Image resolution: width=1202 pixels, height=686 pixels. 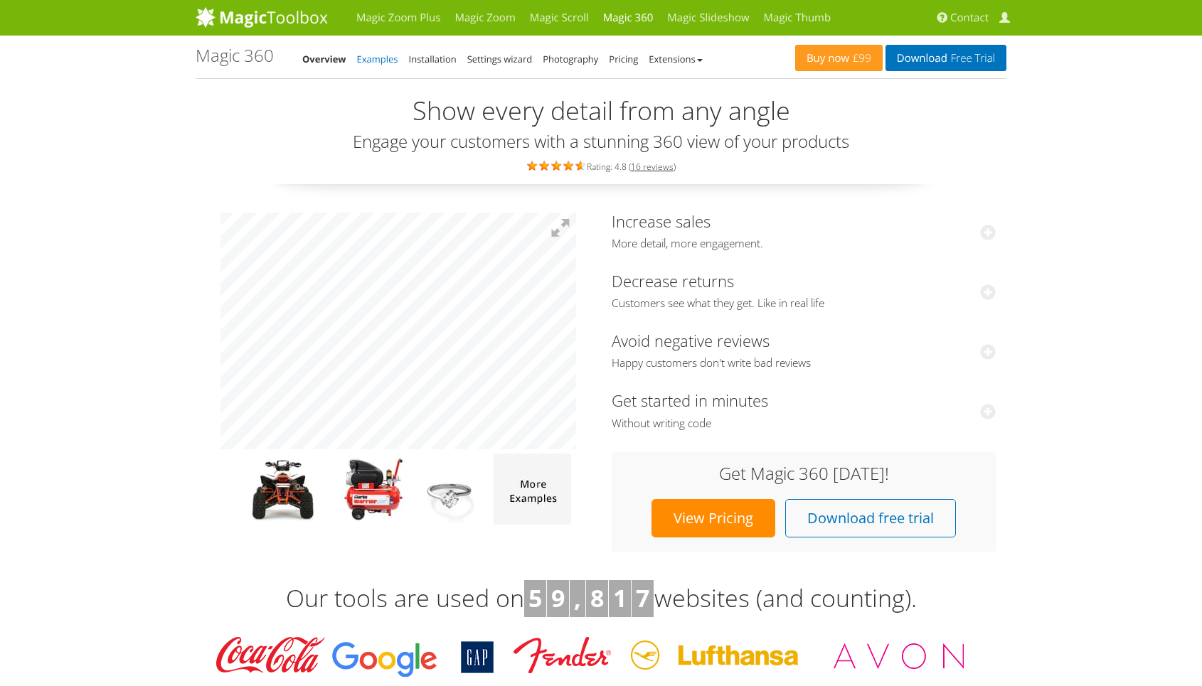 I want to click on img: Magic Toolbox Customers, so click(x=601, y=657).